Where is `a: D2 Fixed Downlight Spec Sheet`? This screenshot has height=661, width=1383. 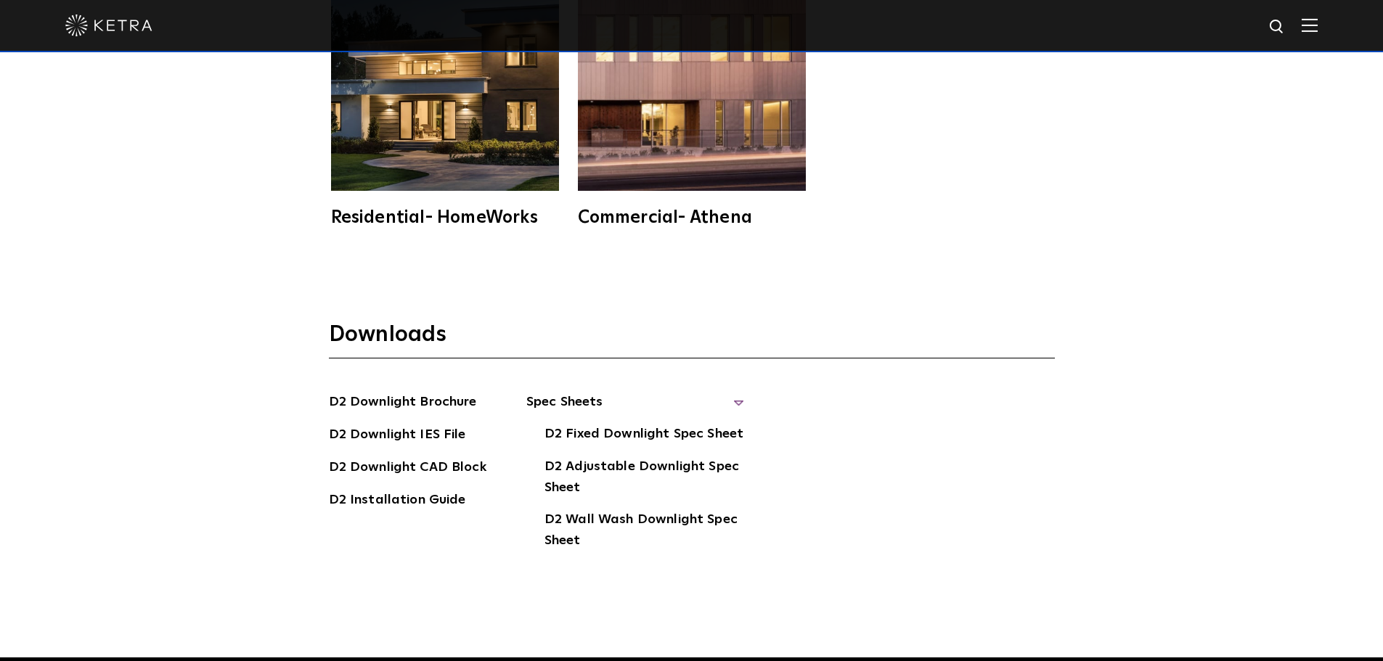
a: D2 Fixed Downlight Spec Sheet is located at coordinates (644, 436).